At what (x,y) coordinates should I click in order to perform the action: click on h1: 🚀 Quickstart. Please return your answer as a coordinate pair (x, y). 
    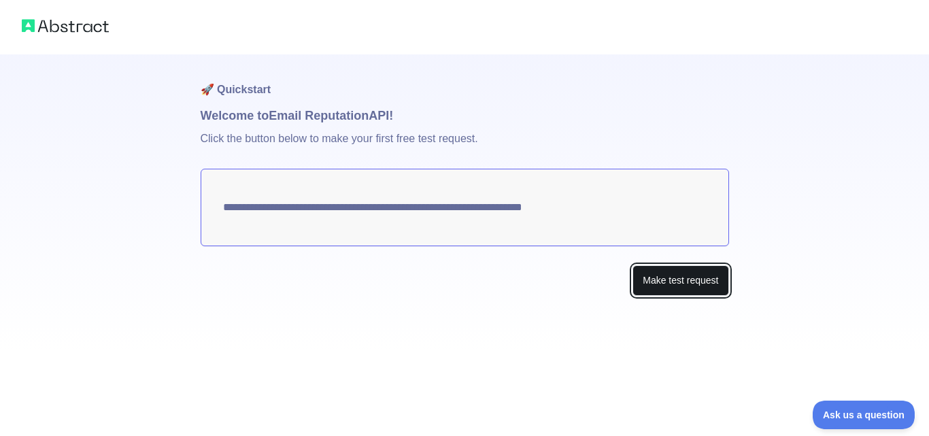
    Looking at the image, I should click on (465, 80).